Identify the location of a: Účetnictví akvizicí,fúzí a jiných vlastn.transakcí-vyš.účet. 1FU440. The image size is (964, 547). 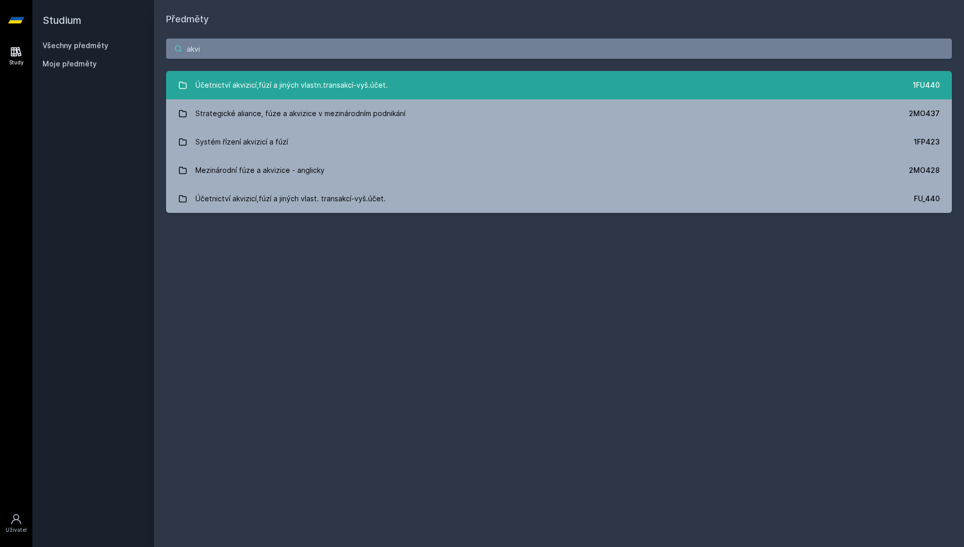
(559, 85).